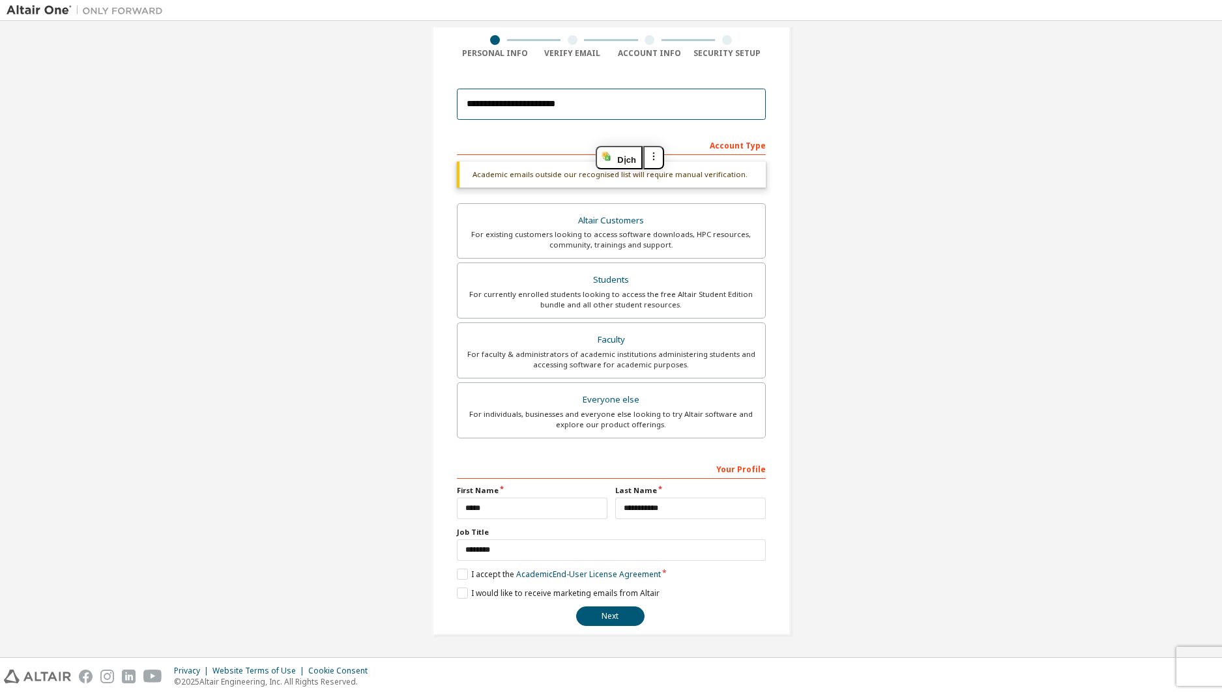  What do you see at coordinates (193, 671) in the screenshot?
I see `div: Privacy` at bounding box center [193, 671].